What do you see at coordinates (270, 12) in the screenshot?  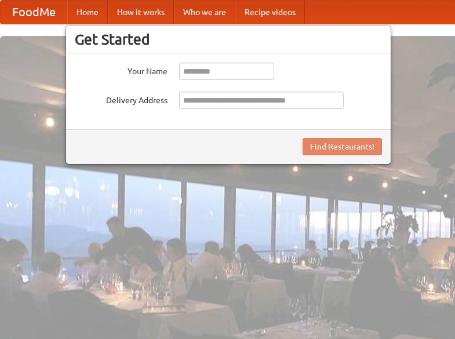 I see `a: Recipe videos` at bounding box center [270, 12].